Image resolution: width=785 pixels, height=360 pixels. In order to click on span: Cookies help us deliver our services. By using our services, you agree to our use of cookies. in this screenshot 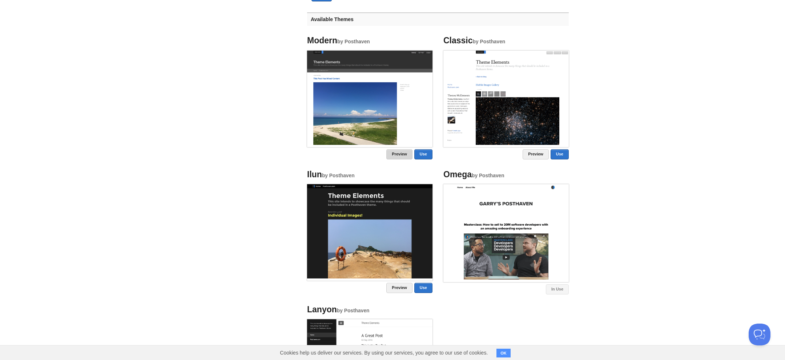, I will do `click(384, 352)`.